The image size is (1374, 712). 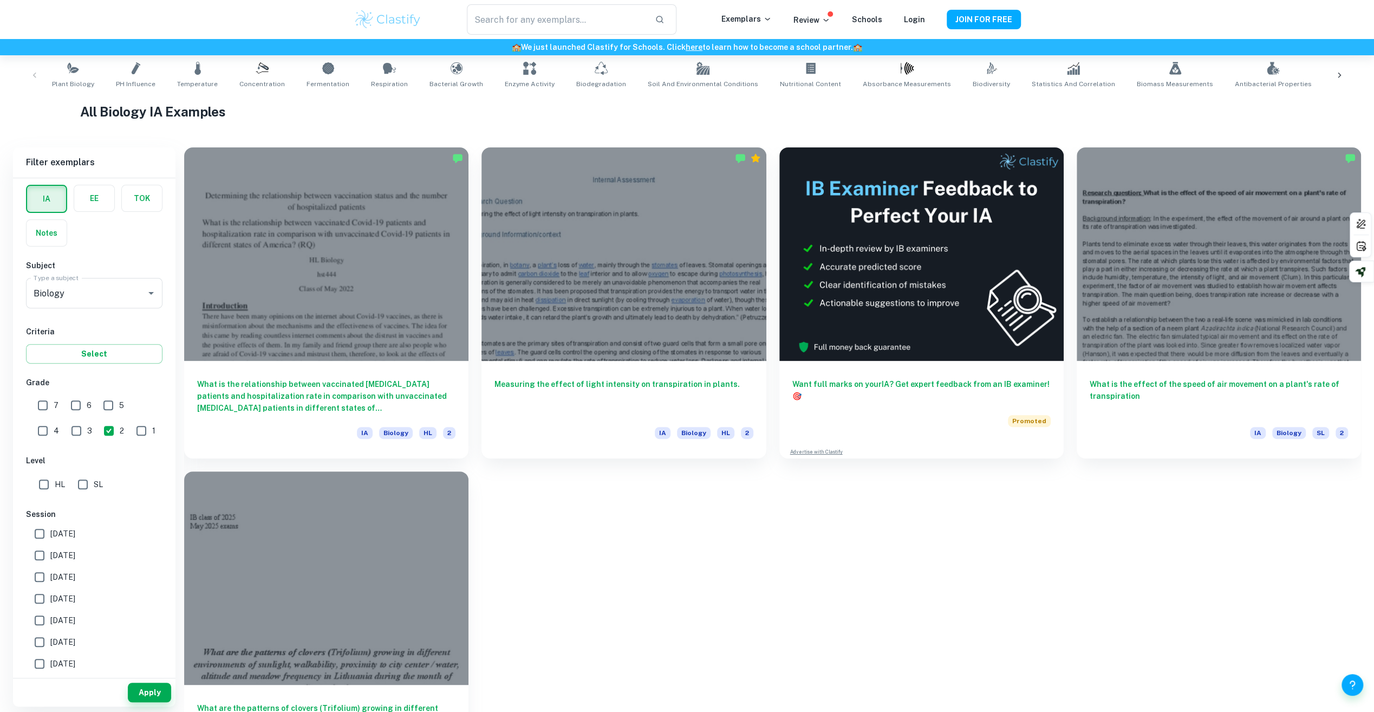 What do you see at coordinates (601, 84) in the screenshot?
I see `span: Biodegradation` at bounding box center [601, 84].